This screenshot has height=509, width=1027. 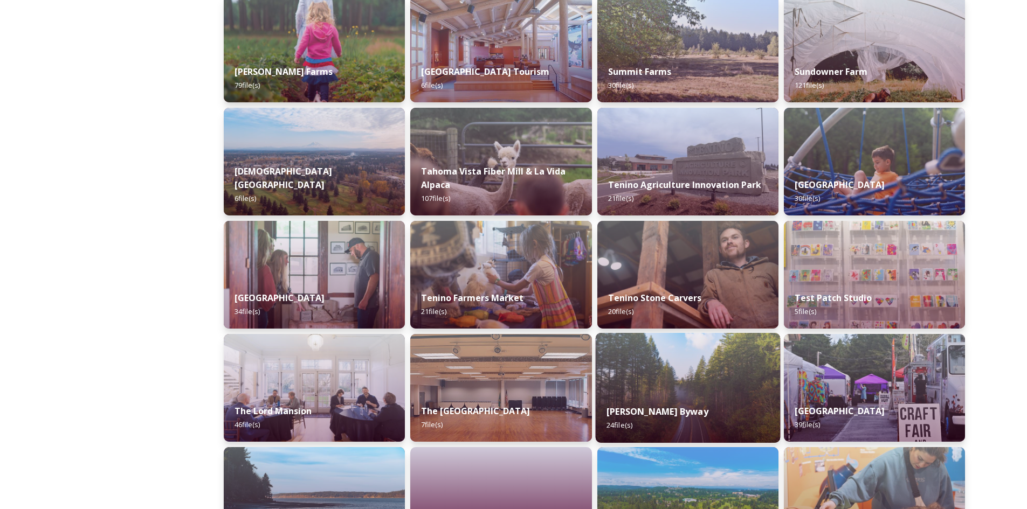 I want to click on img: 1a77ade4-0848-415a-add1-0d56a8c304b2.jpg, so click(x=501, y=275).